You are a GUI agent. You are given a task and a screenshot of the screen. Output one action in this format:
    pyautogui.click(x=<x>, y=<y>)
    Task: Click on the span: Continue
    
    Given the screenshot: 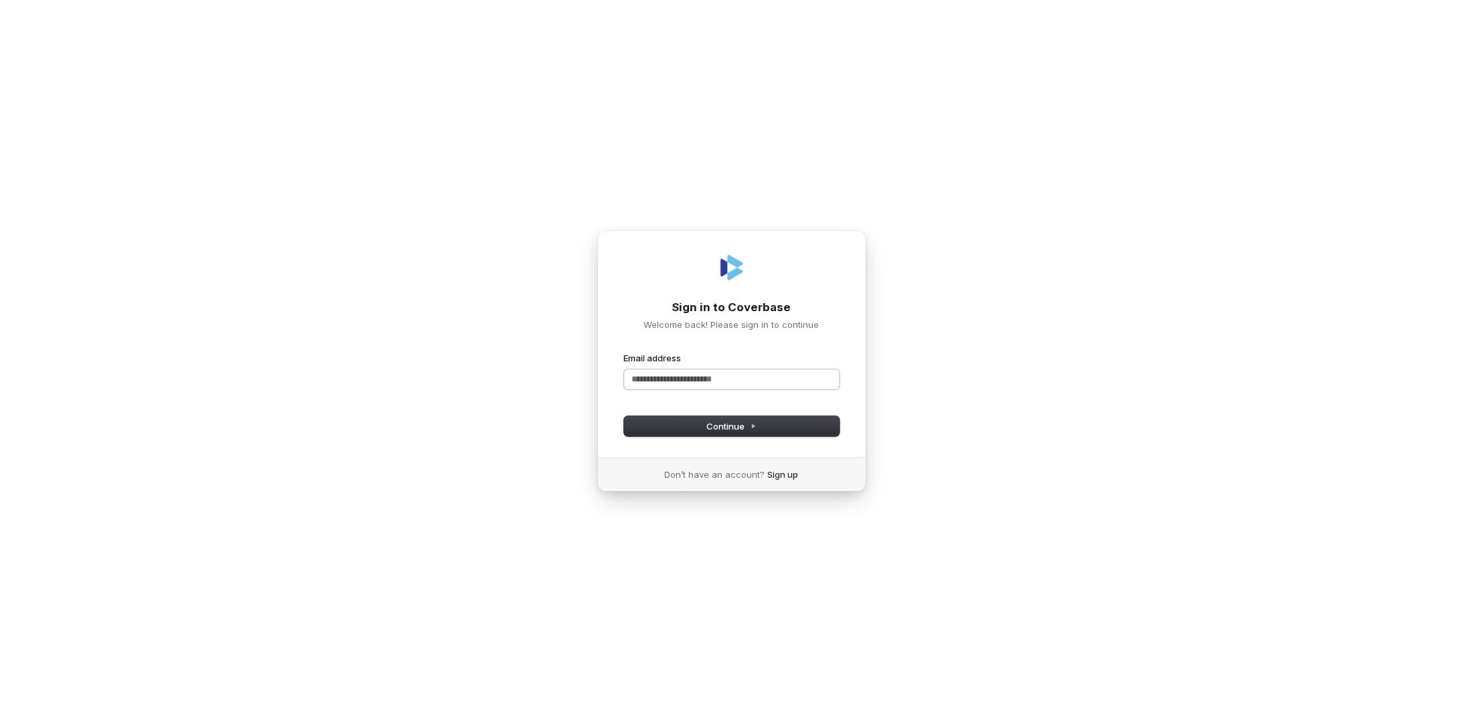 What is the action you would take?
    pyautogui.click(x=731, y=426)
    